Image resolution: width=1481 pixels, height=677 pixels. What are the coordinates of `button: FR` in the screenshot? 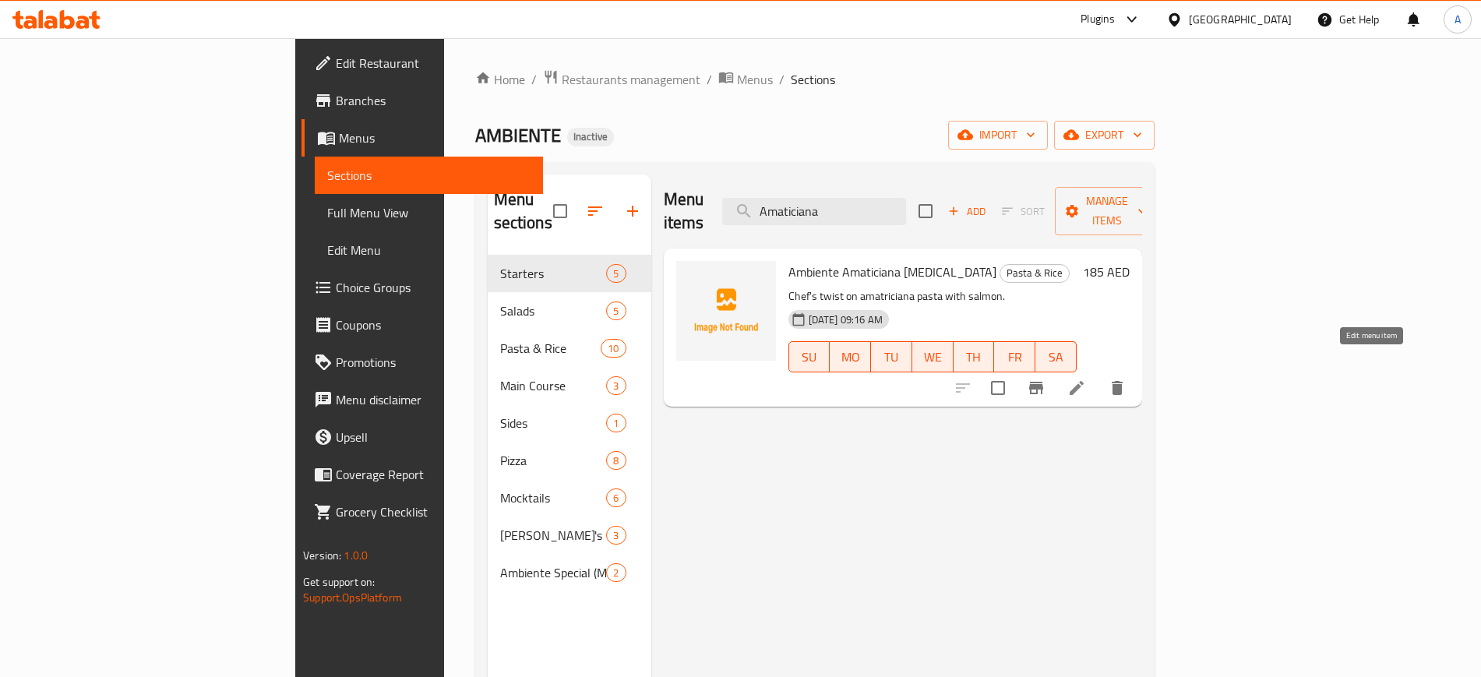 It's located at (1014, 357).